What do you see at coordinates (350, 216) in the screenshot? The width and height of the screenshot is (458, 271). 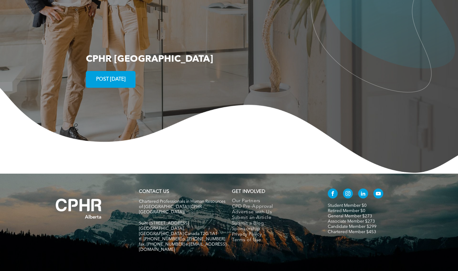 I see `a: General Member $273` at bounding box center [350, 216].